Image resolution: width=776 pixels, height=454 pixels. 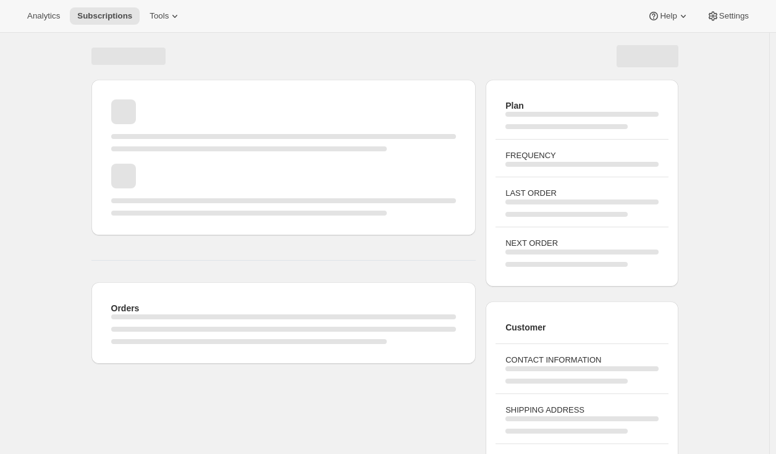 What do you see at coordinates (581, 243) in the screenshot?
I see `h3: NEXT ORDER` at bounding box center [581, 243].